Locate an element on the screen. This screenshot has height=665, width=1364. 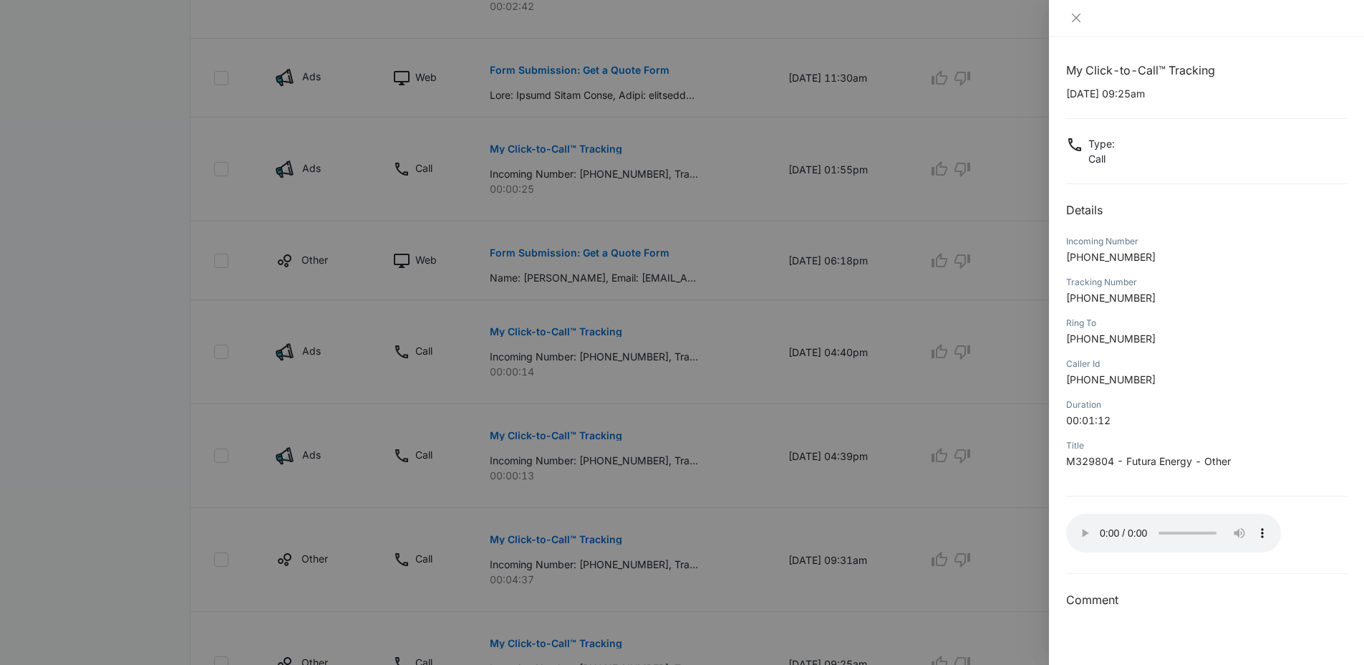
h1: My Click-to-Call™ Tracking is located at coordinates (1207, 70).